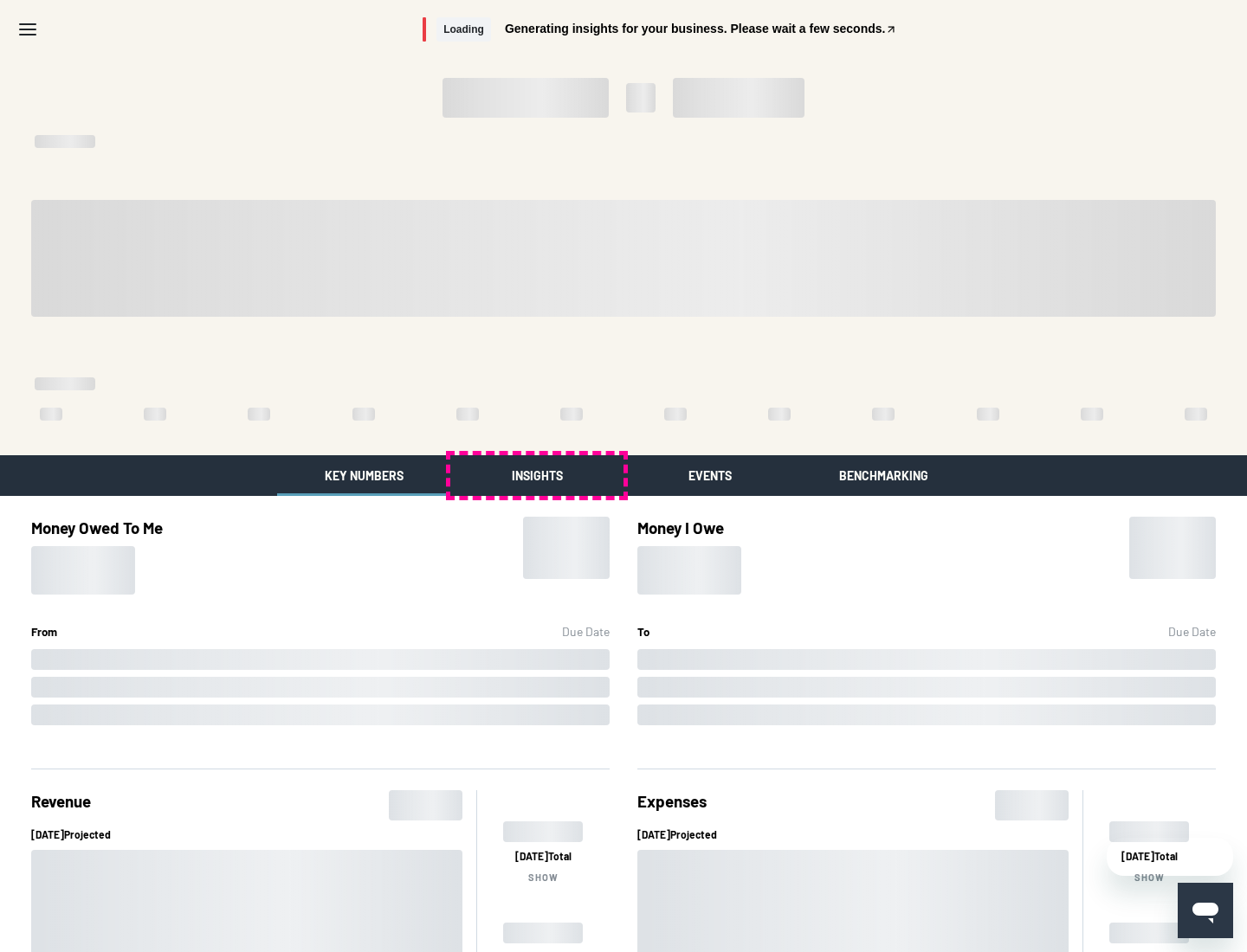 This screenshot has height=952, width=1247. Describe the element at coordinates (463, 30) in the screenshot. I see `span: Loading` at that location.